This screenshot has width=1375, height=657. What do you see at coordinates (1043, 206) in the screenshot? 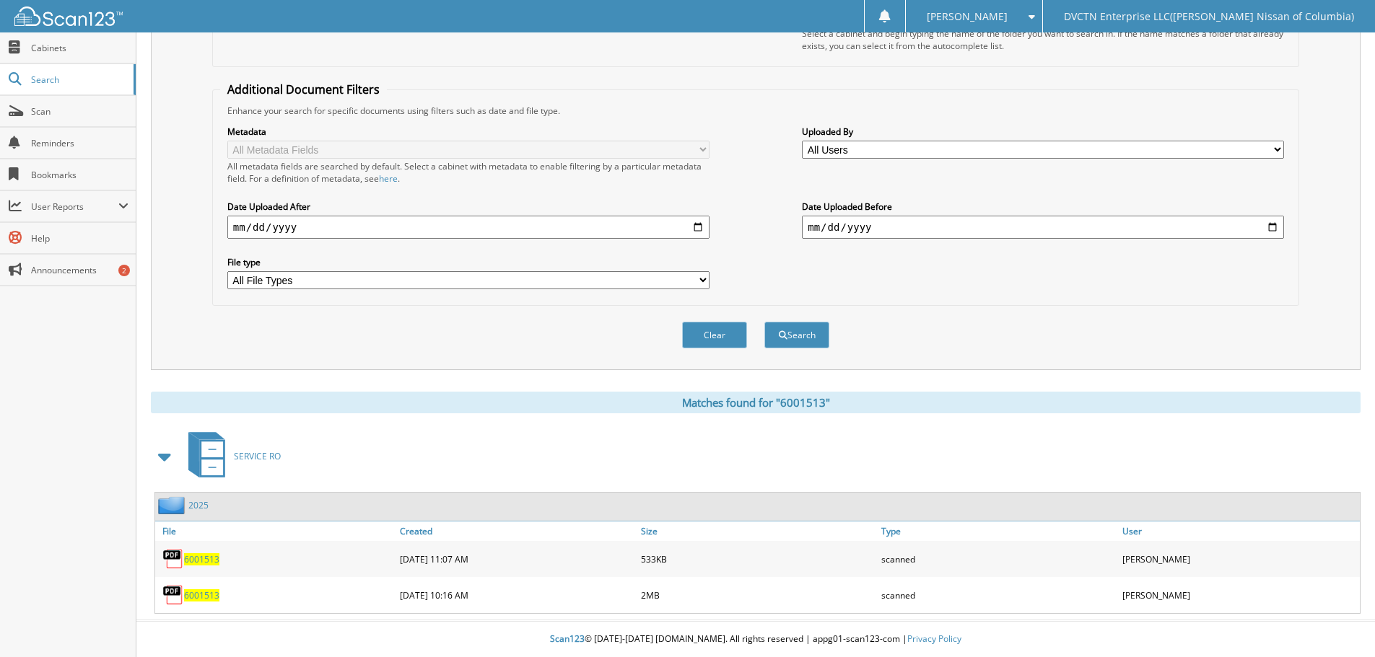
I see `label: Date Uploaded Before` at bounding box center [1043, 206].